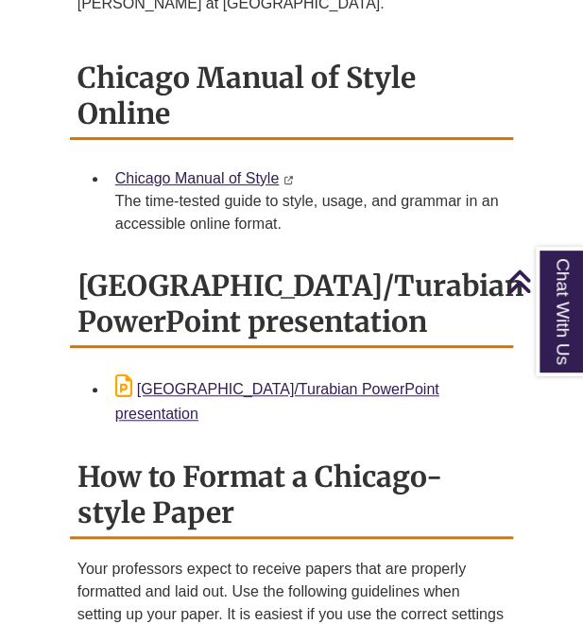  I want to click on i: This link opens in a new window, so click(288, 180).